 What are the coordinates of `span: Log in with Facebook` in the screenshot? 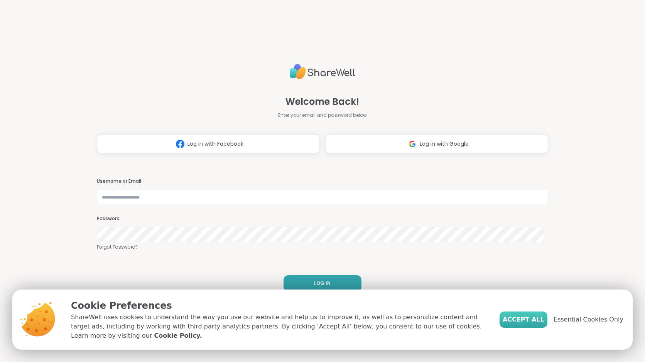 It's located at (215, 144).